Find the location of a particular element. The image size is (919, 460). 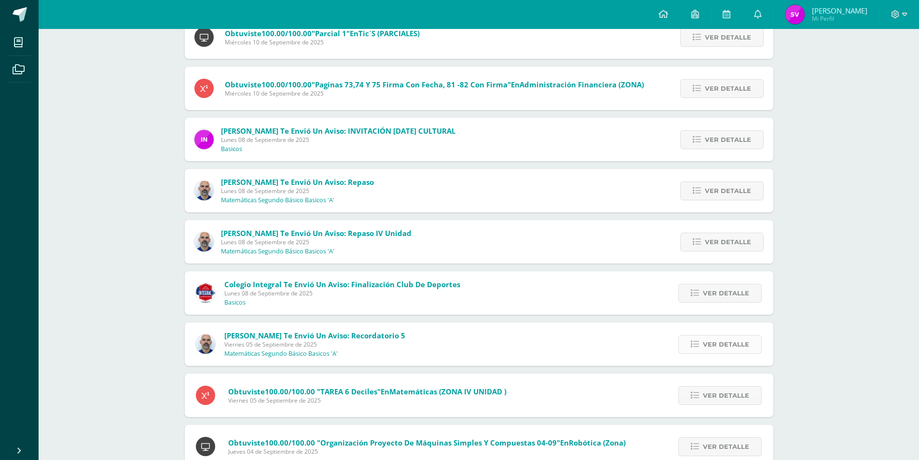

span: "Organización proyecto de Máquinas simples y compuestas 04-09" is located at coordinates (439, 442).